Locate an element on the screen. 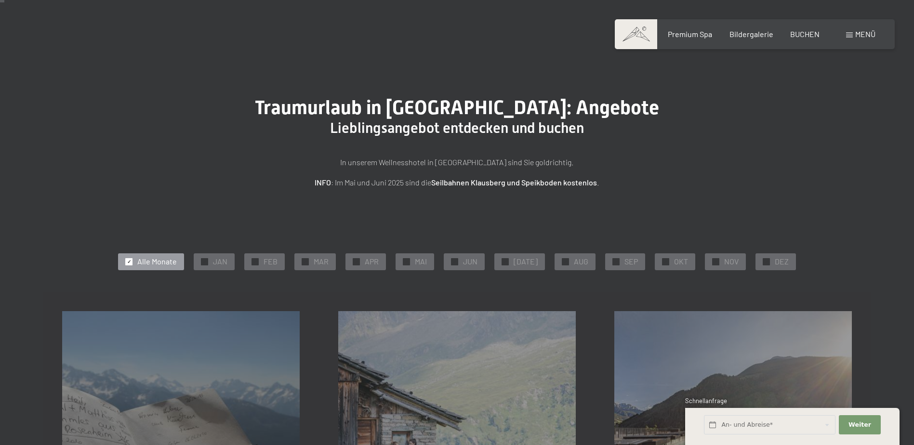 This screenshot has width=914, height=445. span: Bildergalerie is located at coordinates (751, 34).